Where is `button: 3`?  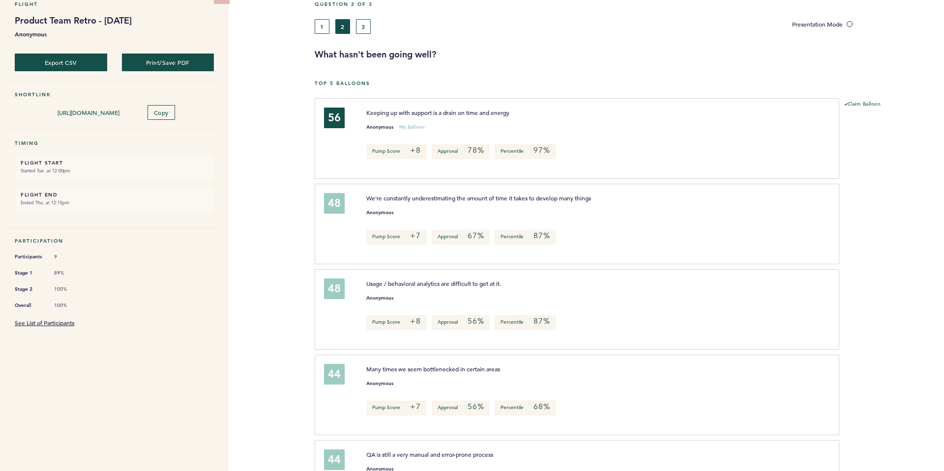
button: 3 is located at coordinates (363, 27).